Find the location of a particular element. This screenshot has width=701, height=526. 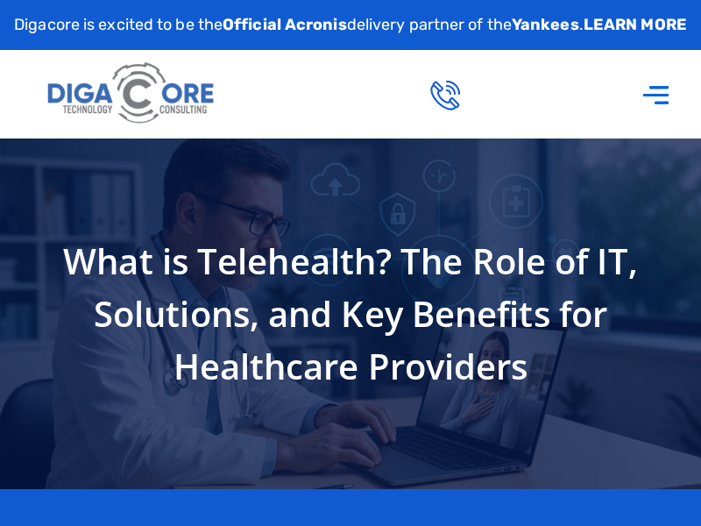

p: Digacore is excited to be the delivery partner of the . is located at coordinates (351, 25).